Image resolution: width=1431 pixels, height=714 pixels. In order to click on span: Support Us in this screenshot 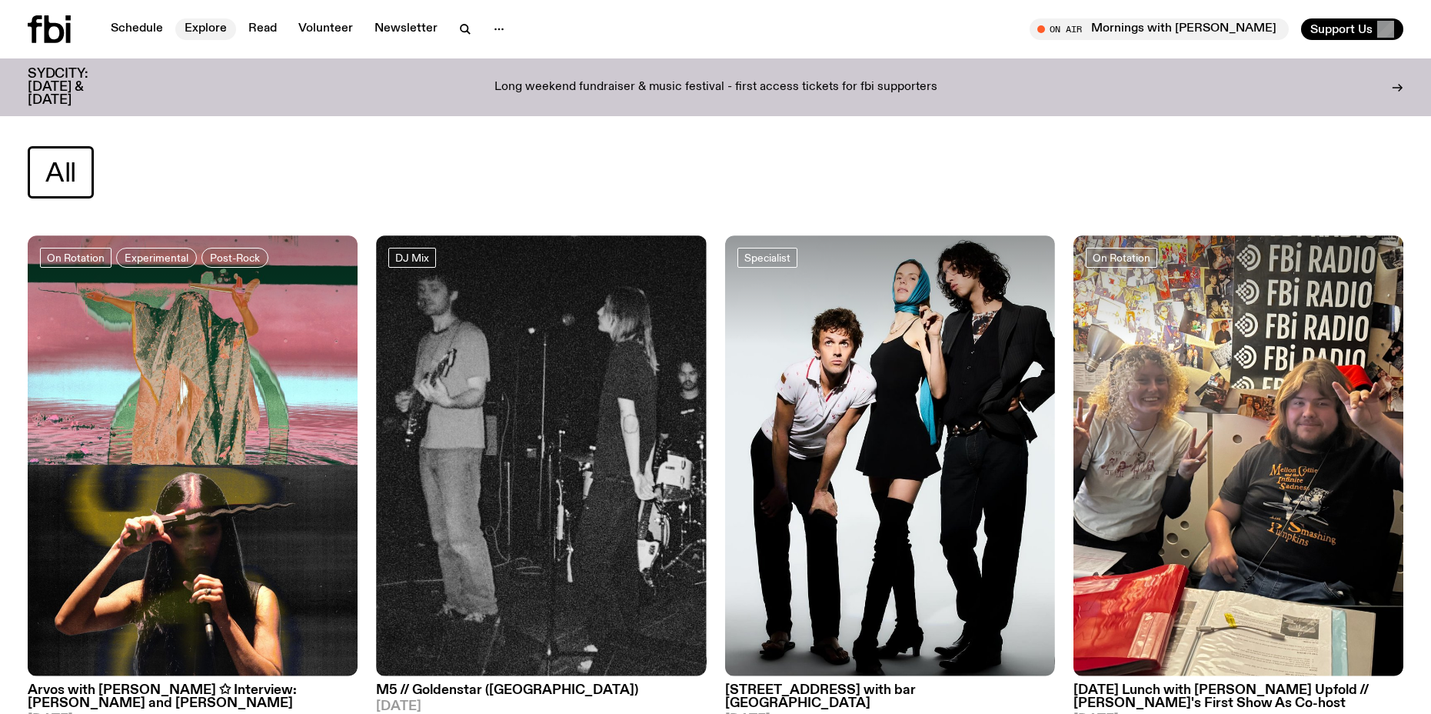, I will do `click(1341, 29)`.